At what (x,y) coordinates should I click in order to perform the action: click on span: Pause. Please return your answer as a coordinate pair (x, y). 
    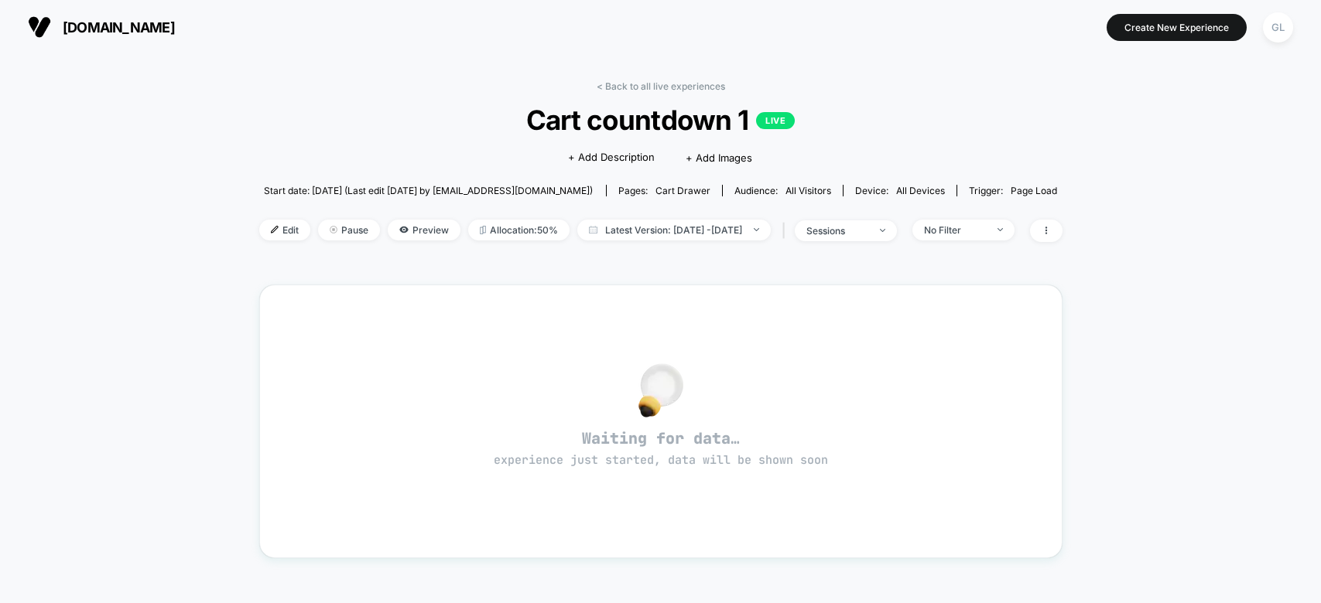
    Looking at the image, I should click on (349, 230).